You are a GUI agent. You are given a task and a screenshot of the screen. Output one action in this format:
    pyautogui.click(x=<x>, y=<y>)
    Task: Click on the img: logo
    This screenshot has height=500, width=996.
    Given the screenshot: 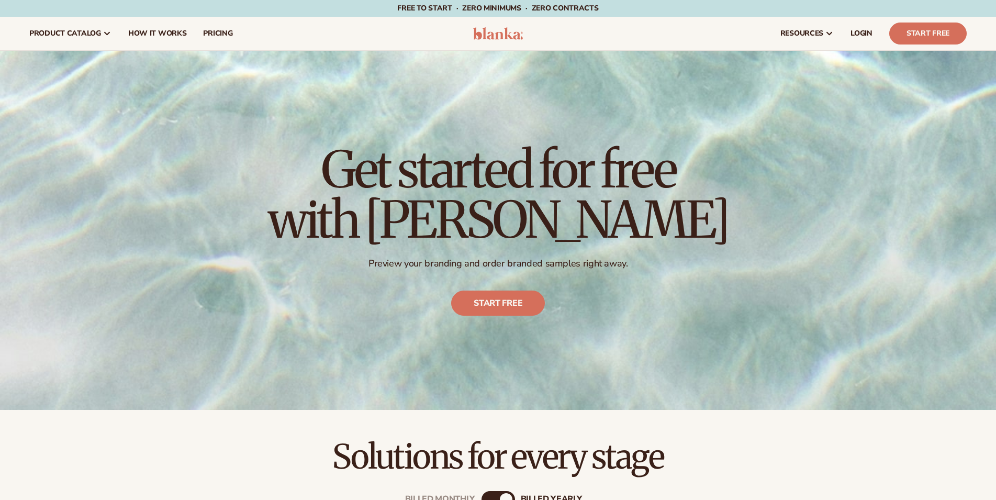 What is the action you would take?
    pyautogui.click(x=498, y=33)
    